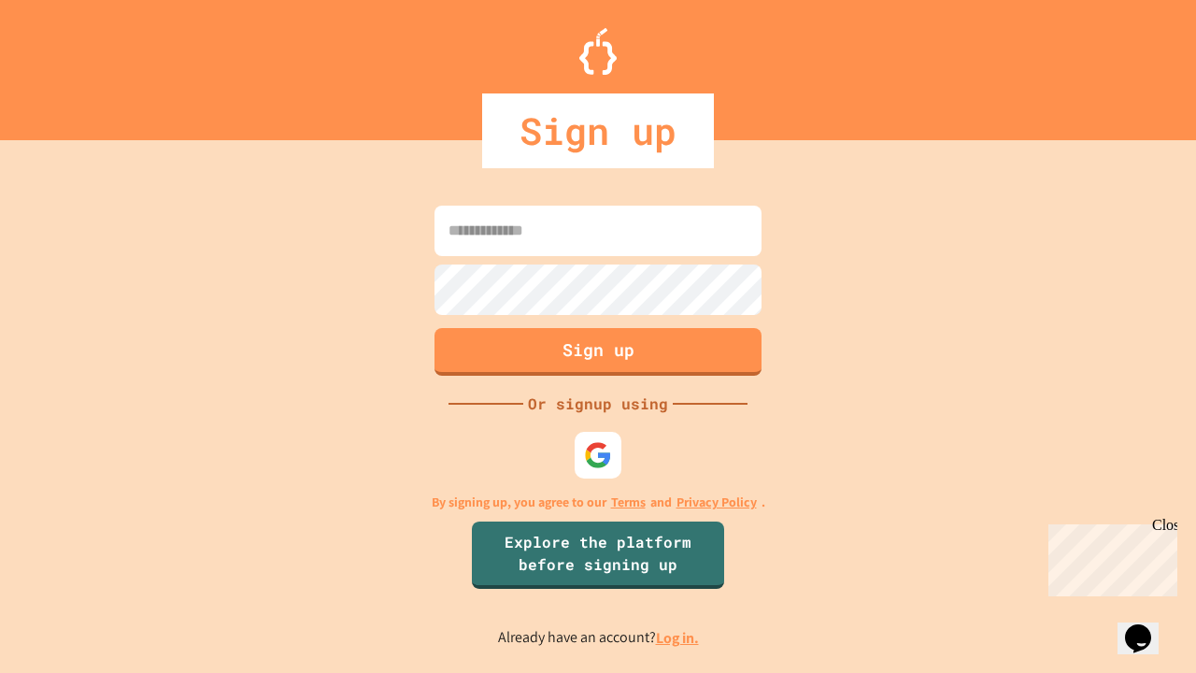  I want to click on a: Log in., so click(677, 637).